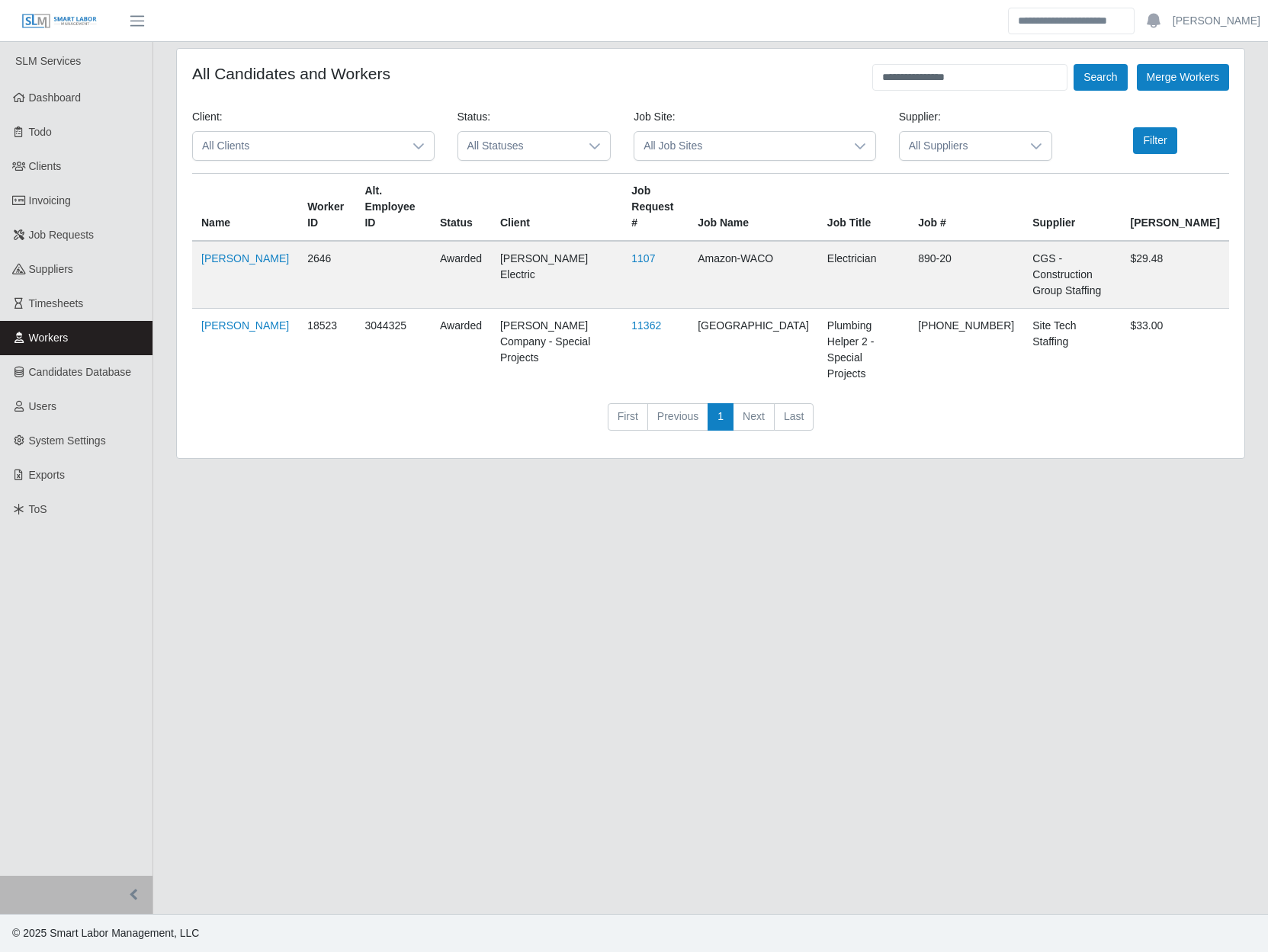 This screenshot has width=1268, height=952. Describe the element at coordinates (1174, 275) in the screenshot. I see `td: $29.48` at that location.